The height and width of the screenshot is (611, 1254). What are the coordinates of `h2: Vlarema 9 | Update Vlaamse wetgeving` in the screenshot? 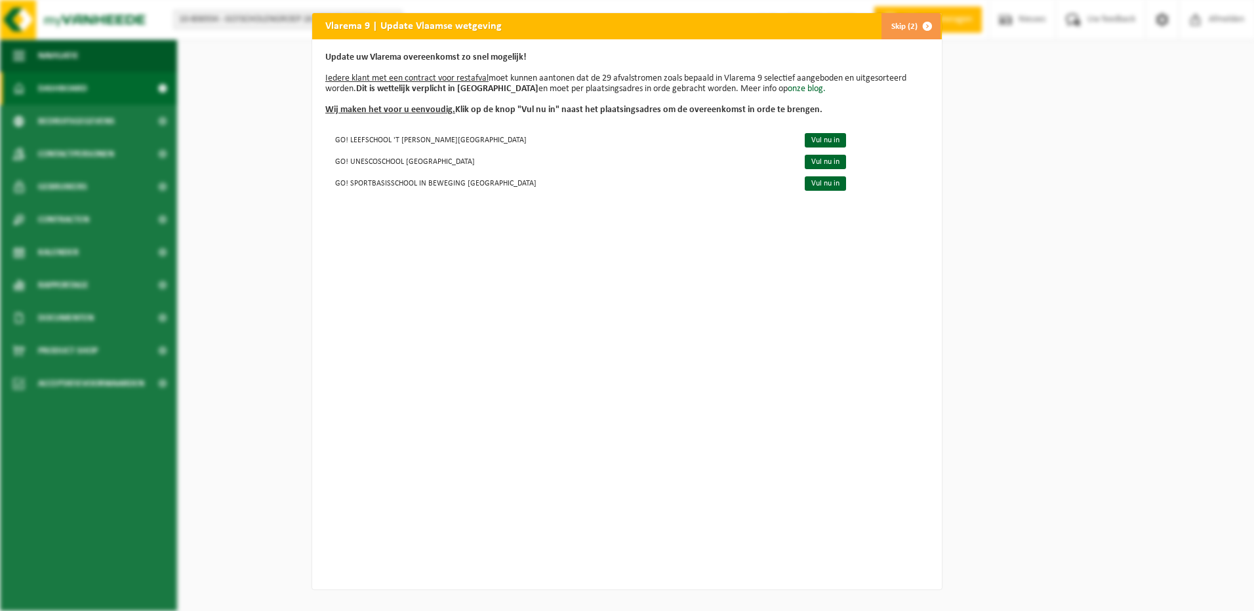 It's located at (413, 26).